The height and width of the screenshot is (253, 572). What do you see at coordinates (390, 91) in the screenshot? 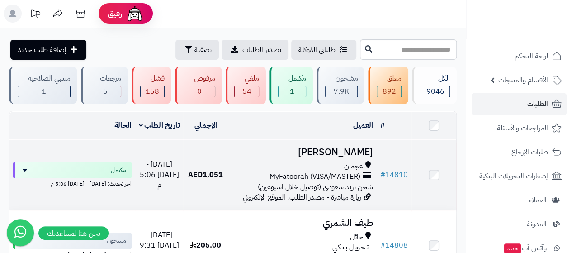
I see `span: 892` at bounding box center [390, 91].